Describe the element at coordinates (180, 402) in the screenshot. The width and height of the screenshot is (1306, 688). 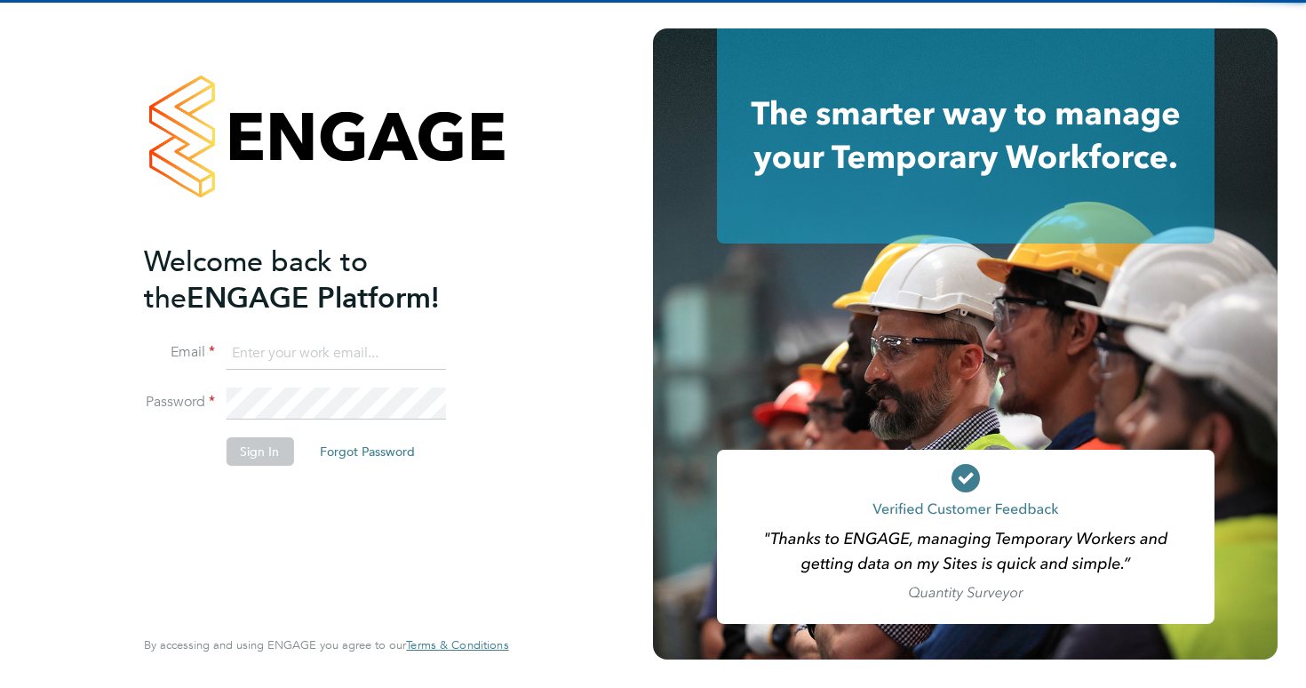
I see `label: Password` at that location.